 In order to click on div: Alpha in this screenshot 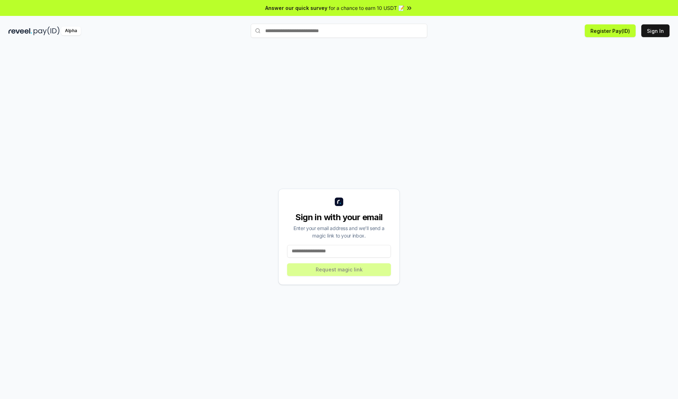, I will do `click(71, 31)`.